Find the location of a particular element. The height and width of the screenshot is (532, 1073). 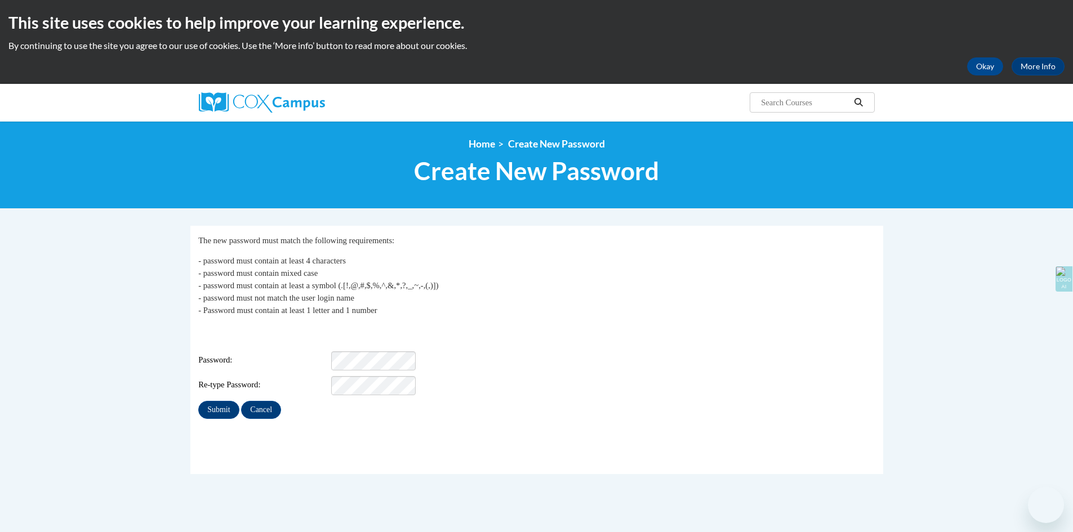

img: Cox Campus is located at coordinates (262, 103).